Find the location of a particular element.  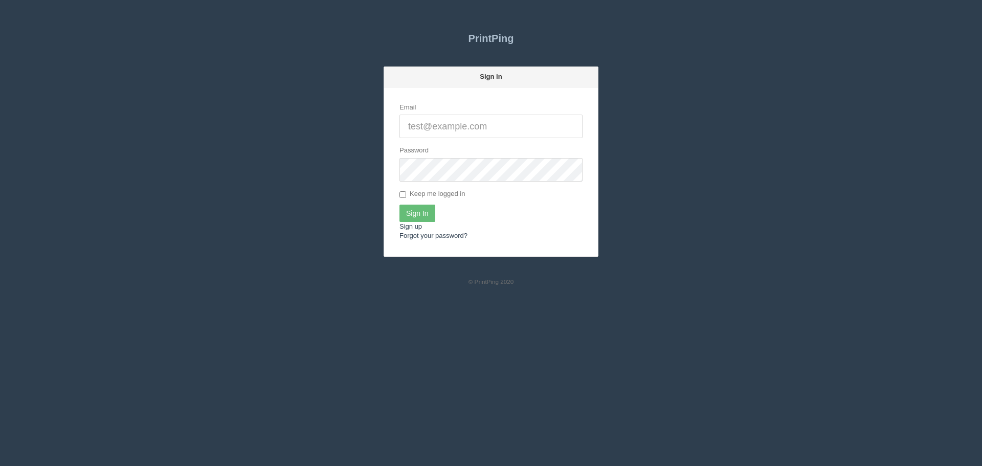

strong: Sign in is located at coordinates (491, 76).